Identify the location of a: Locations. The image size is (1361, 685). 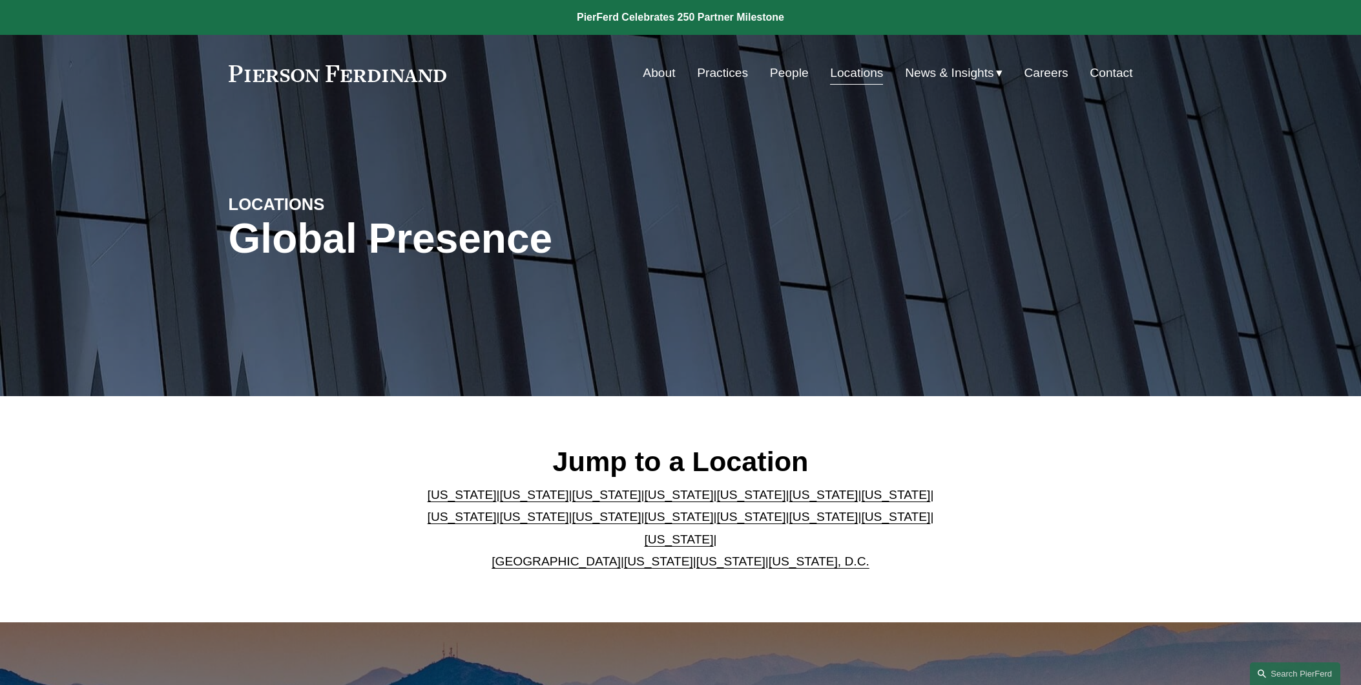
(857, 73).